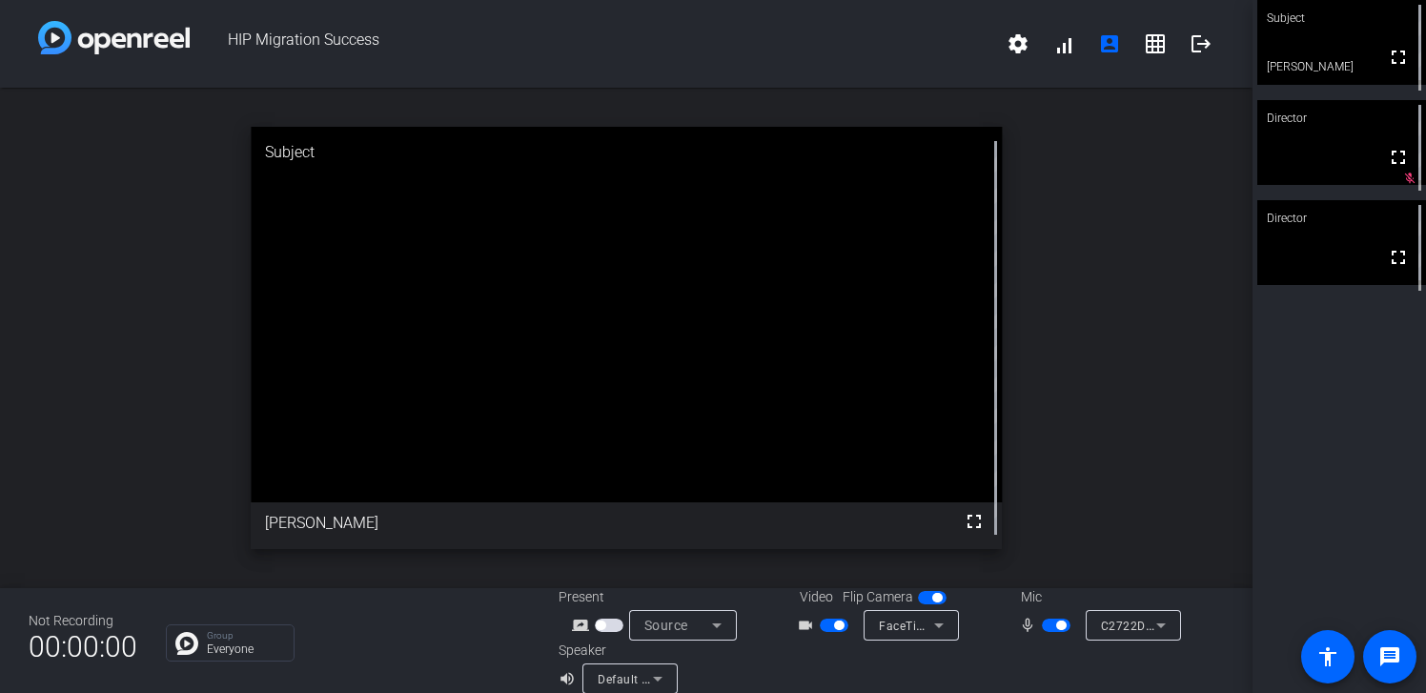 This screenshot has height=693, width=1426. I want to click on div: Subject, so click(626, 153).